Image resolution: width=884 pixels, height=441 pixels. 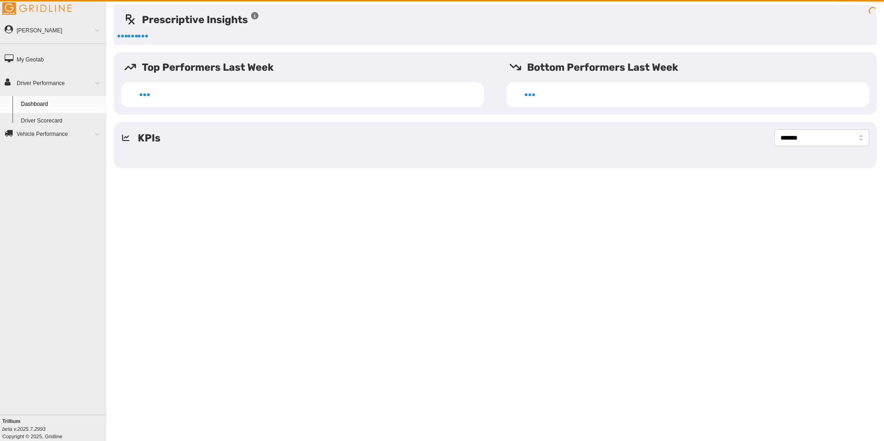 I want to click on div: Copyright © 2025, Gridline, so click(x=54, y=429).